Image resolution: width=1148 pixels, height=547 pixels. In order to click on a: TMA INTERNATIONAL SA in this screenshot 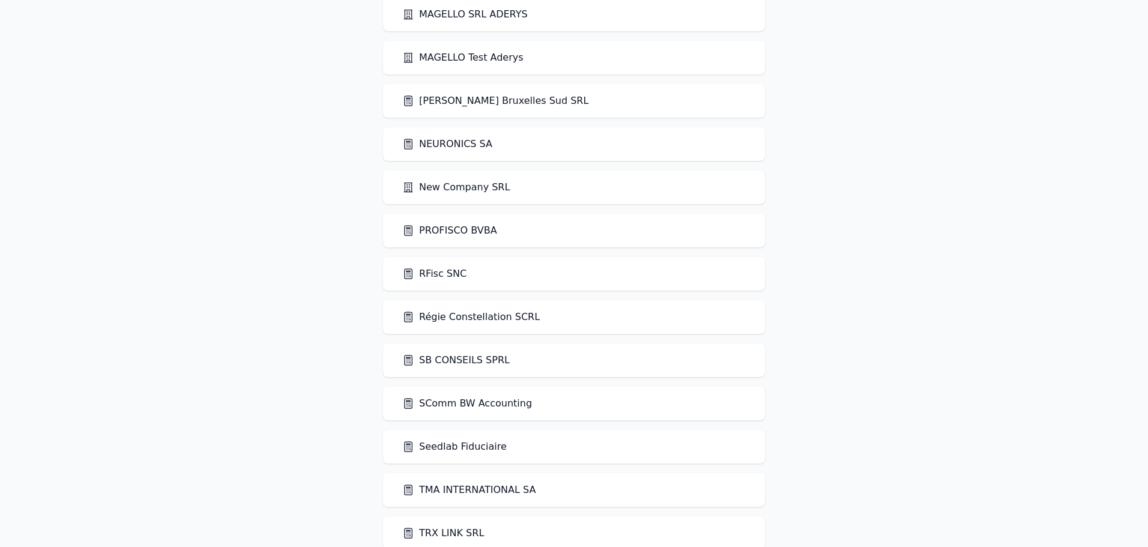, I will do `click(469, 490)`.